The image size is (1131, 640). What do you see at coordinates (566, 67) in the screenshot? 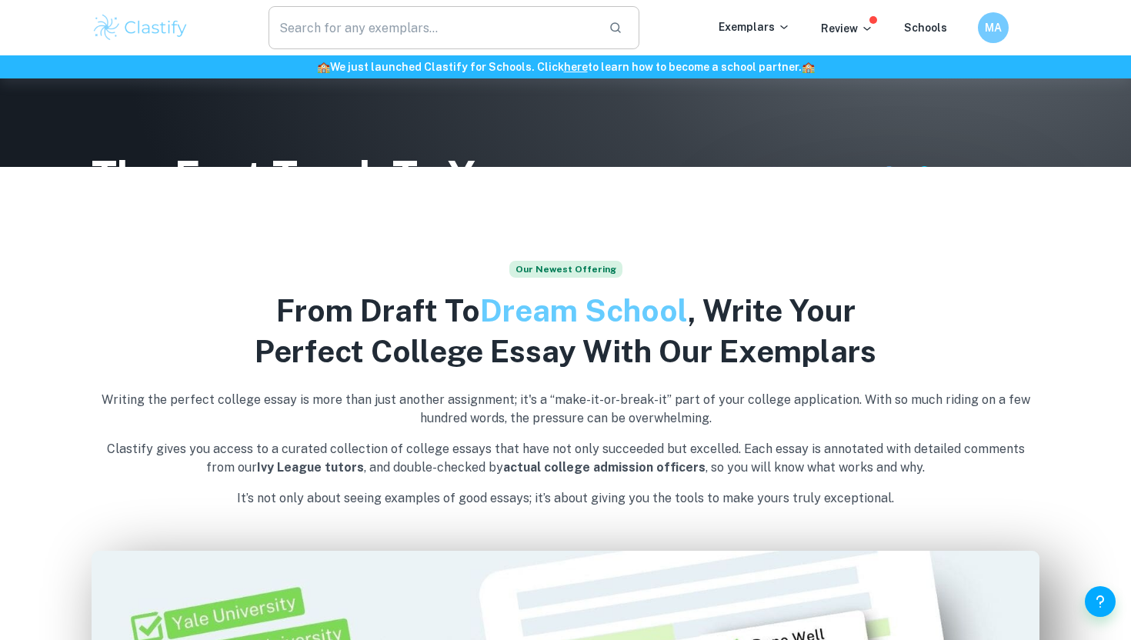
I see `h6: We just launched Clastify for Schools. Click to learn how to become a school partner.` at bounding box center [566, 67].